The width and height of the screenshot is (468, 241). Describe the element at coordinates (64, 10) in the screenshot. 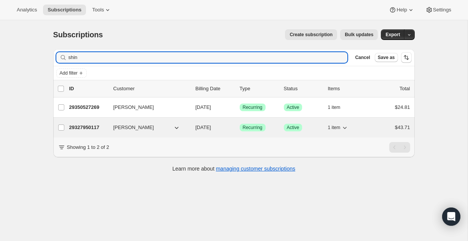

I see `button: Subscriptions` at that location.